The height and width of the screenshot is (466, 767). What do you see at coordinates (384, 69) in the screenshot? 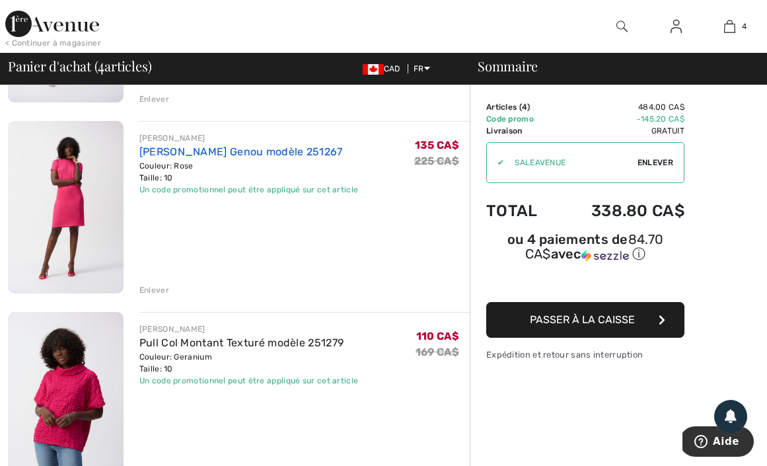
I see `span: CAD` at bounding box center [384, 69].